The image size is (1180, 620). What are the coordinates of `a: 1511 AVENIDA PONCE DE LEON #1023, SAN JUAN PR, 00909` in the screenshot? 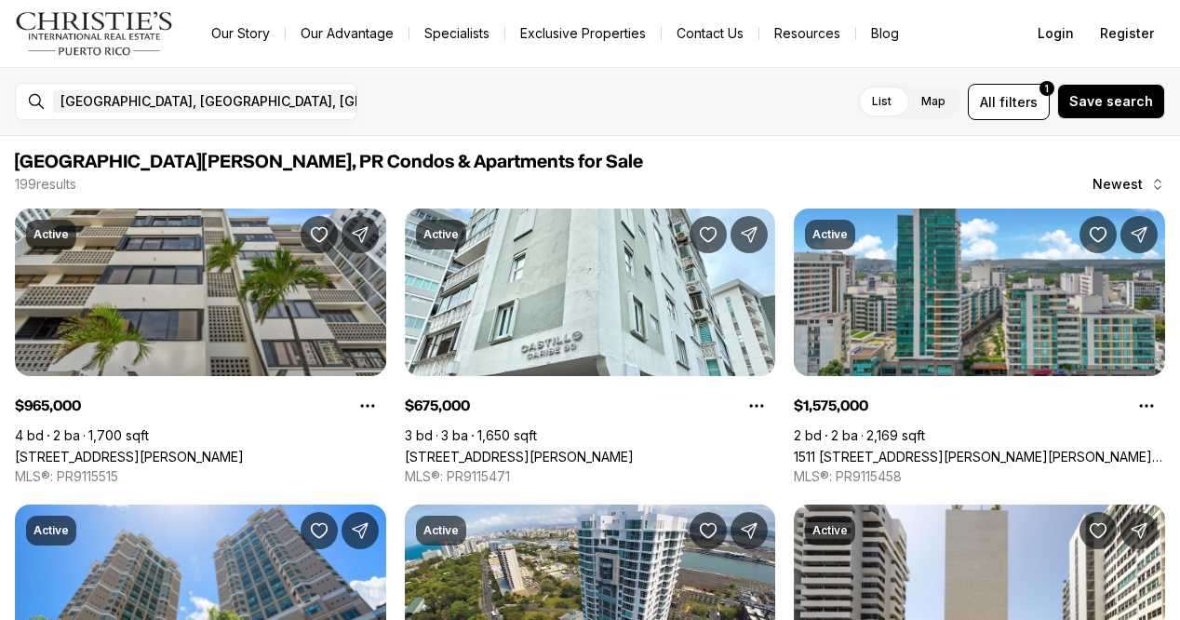 It's located at (979, 456).